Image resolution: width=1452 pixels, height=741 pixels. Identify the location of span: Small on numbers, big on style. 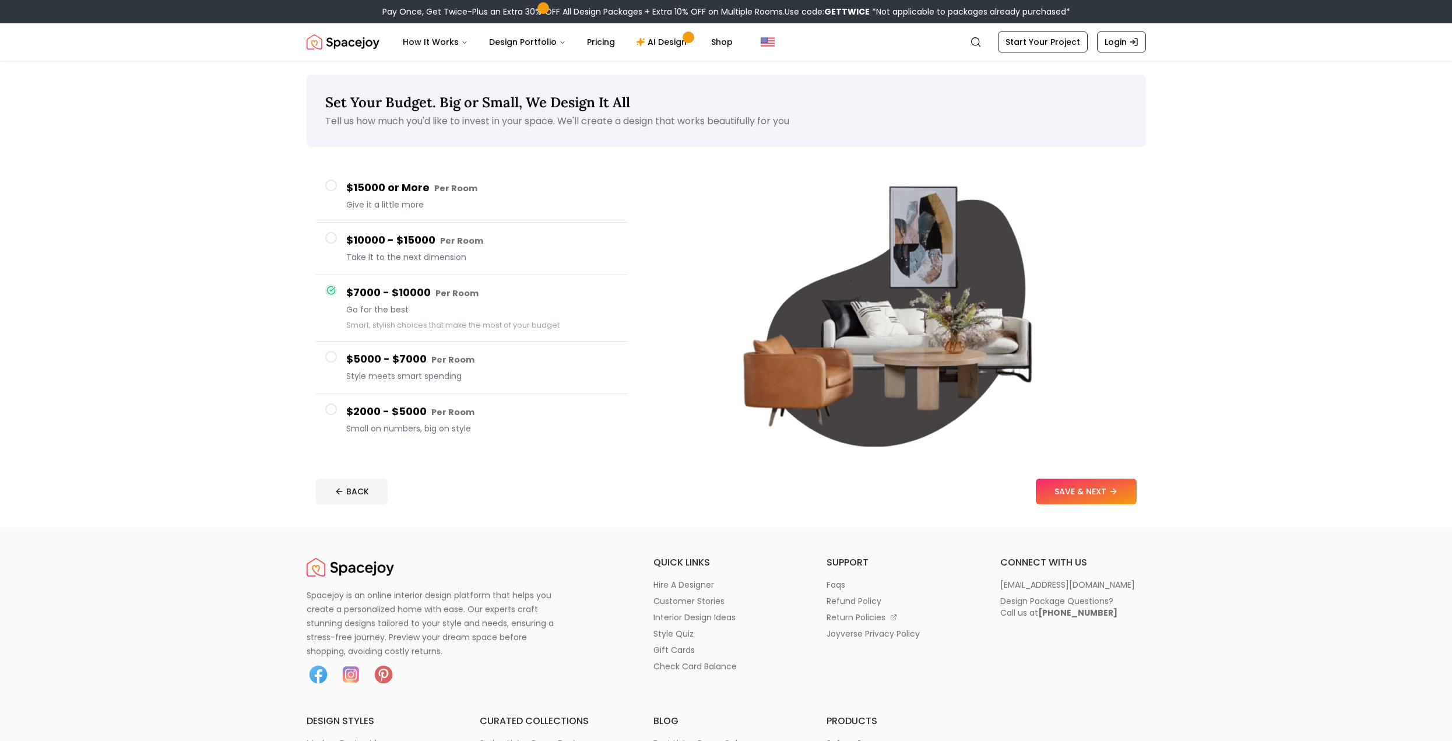
(482, 428).